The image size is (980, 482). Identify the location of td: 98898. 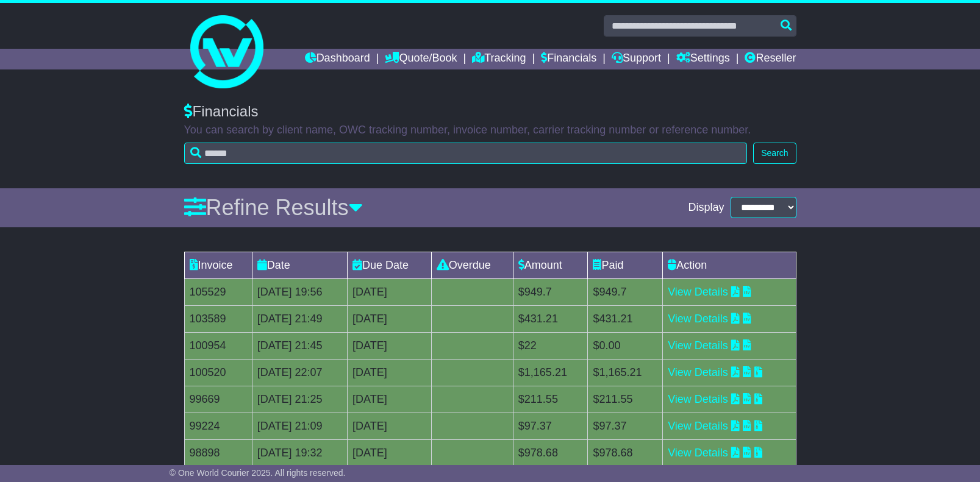
(218, 453).